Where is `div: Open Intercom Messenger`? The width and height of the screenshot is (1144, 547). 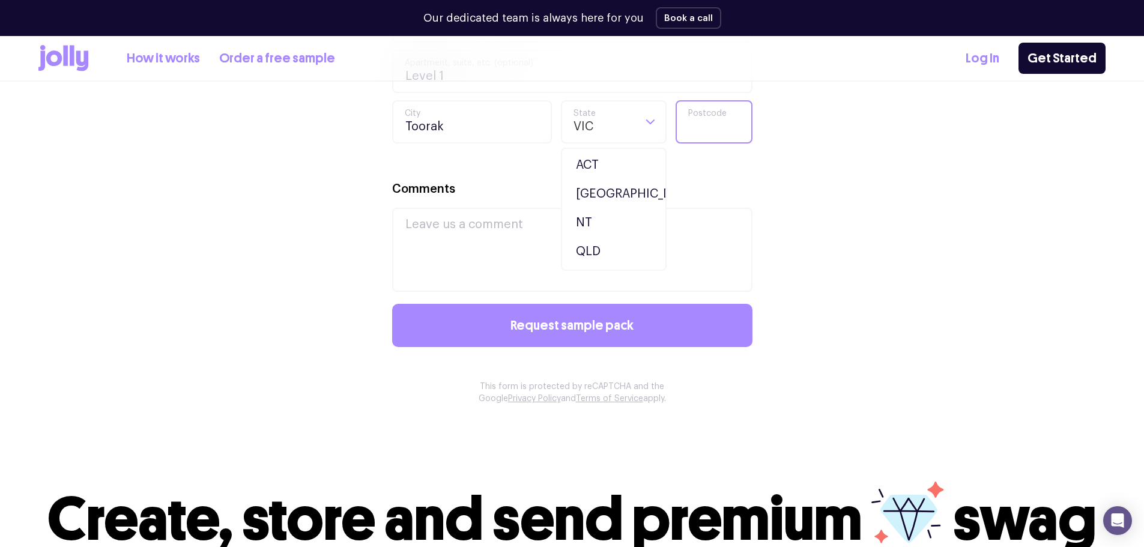 div: Open Intercom Messenger is located at coordinates (1117, 521).